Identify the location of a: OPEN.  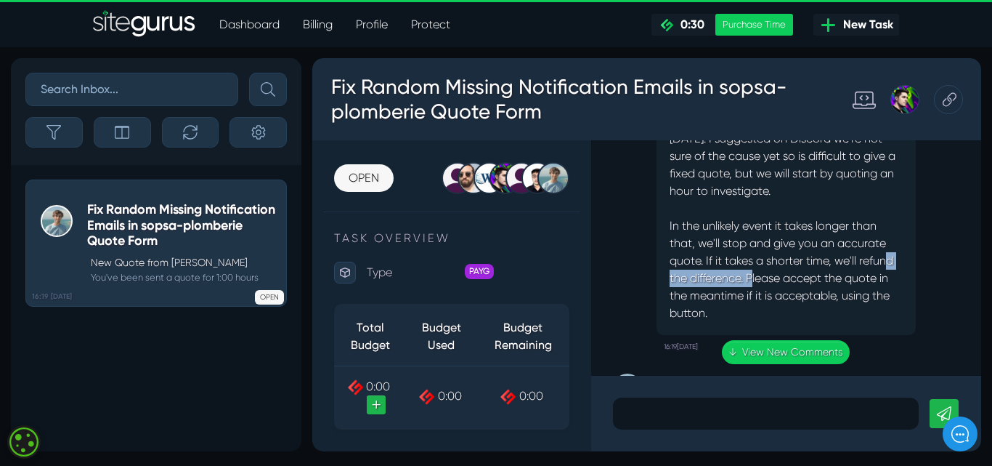
(52, 120).